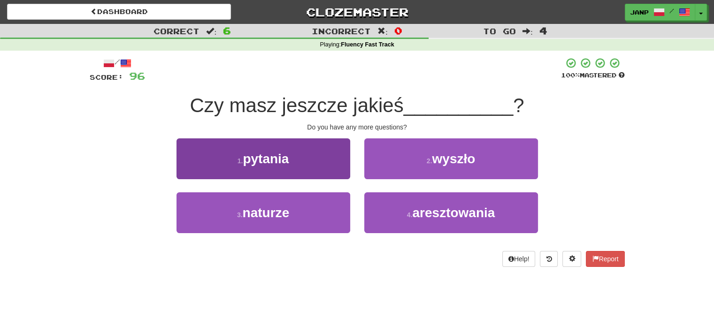  Describe the element at coordinates (341, 31) in the screenshot. I see `span: Incorrect` at that location.